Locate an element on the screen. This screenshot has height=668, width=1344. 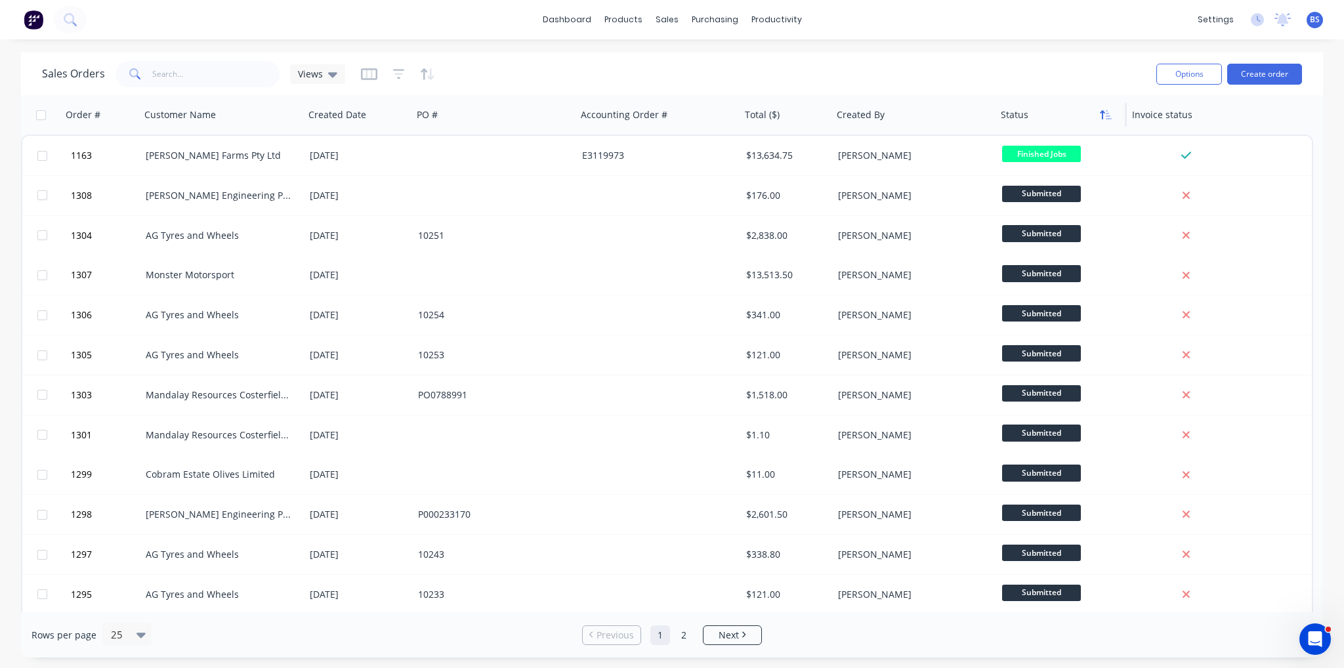
div: E3119973 is located at coordinates (655, 156).